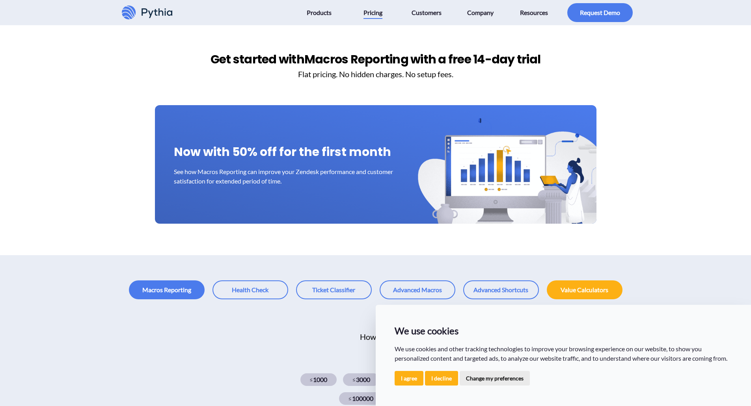  Describe the element at coordinates (373, 13) in the screenshot. I see `span: Pricing` at that location.